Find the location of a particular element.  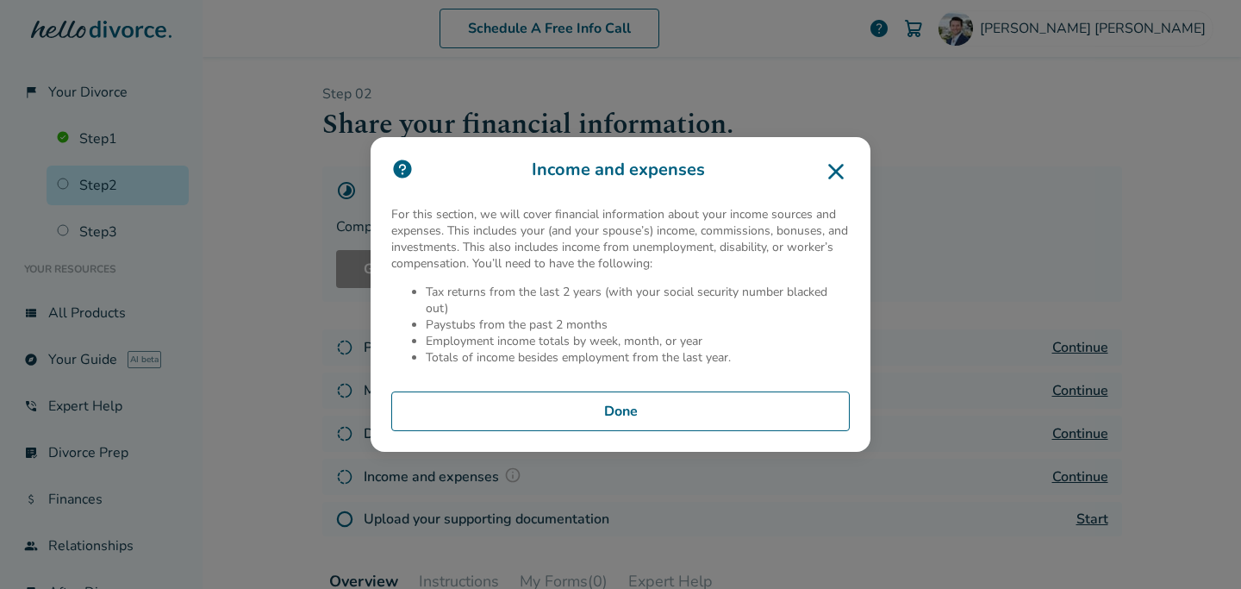

li: Employment income totals by week, month, or year is located at coordinates (638, 340).